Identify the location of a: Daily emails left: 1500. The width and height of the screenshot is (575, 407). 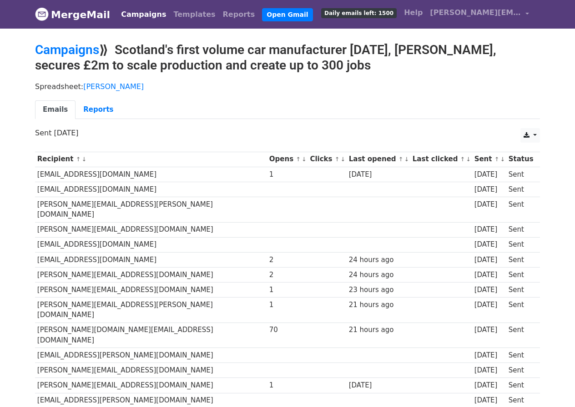
(359, 13).